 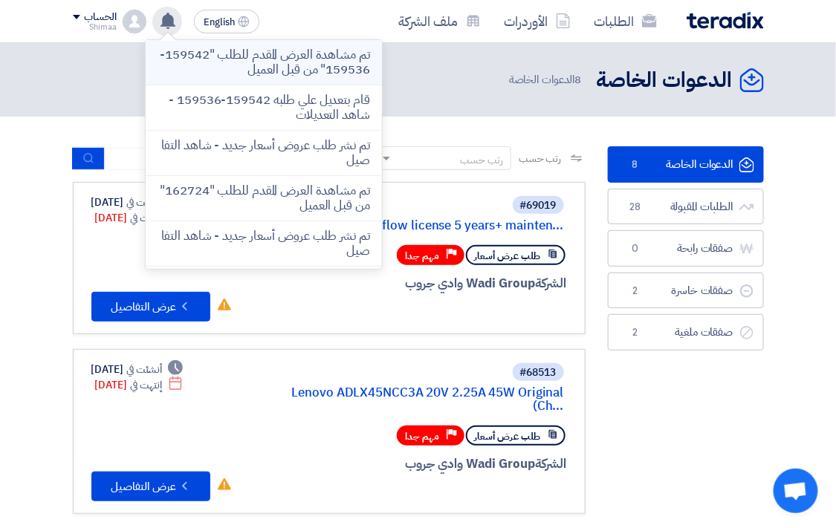 What do you see at coordinates (540, 158) in the screenshot?
I see `span: رتب حسب` at bounding box center [540, 158].